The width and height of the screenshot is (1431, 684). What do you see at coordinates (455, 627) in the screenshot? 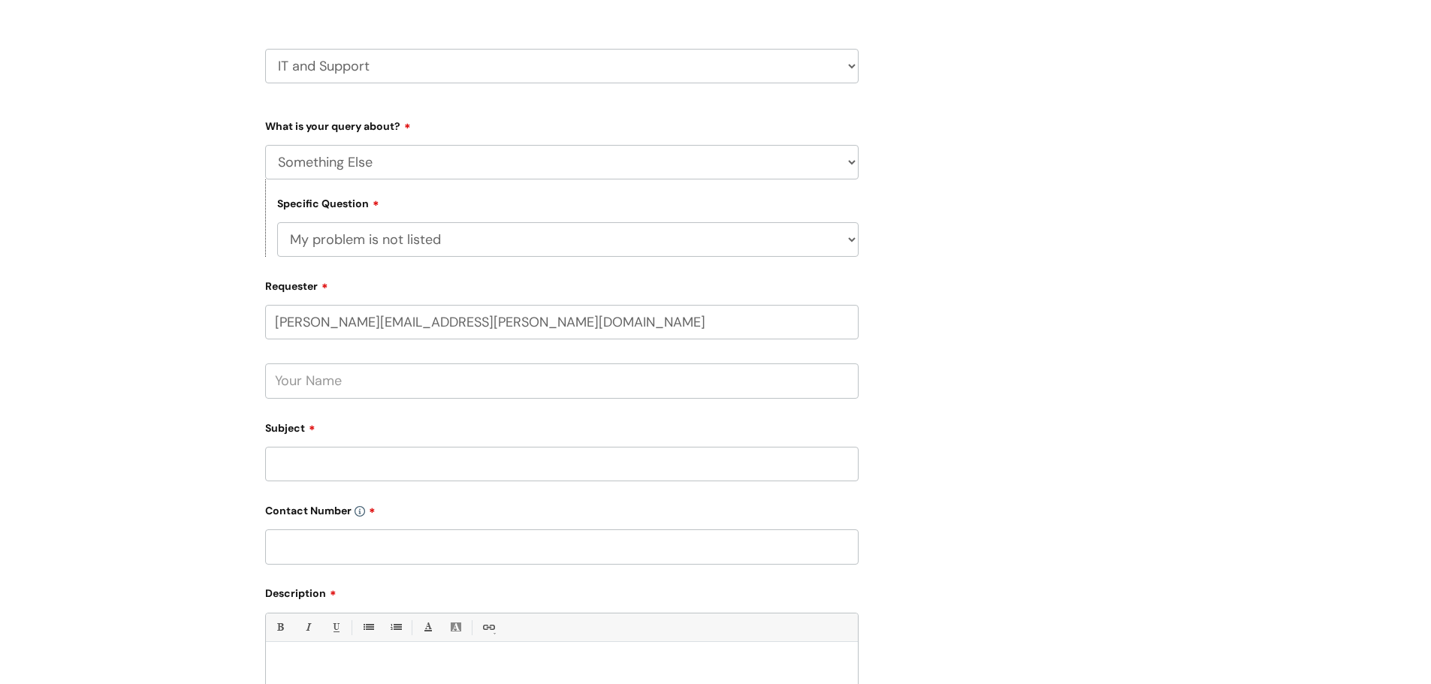
I see `a: Back Color` at bounding box center [455, 627].